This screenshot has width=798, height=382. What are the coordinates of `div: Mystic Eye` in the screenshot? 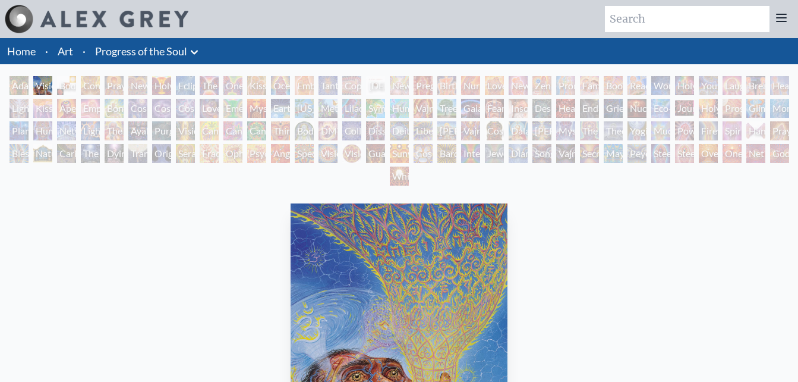 It's located at (566, 131).